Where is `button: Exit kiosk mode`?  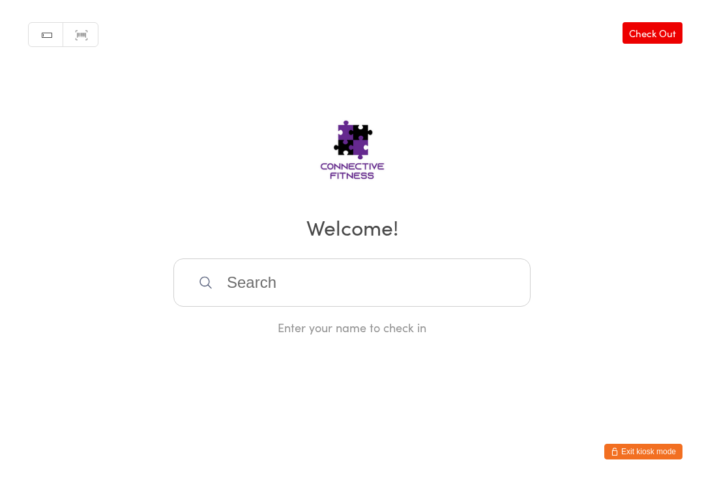
button: Exit kiosk mode is located at coordinates (644, 451).